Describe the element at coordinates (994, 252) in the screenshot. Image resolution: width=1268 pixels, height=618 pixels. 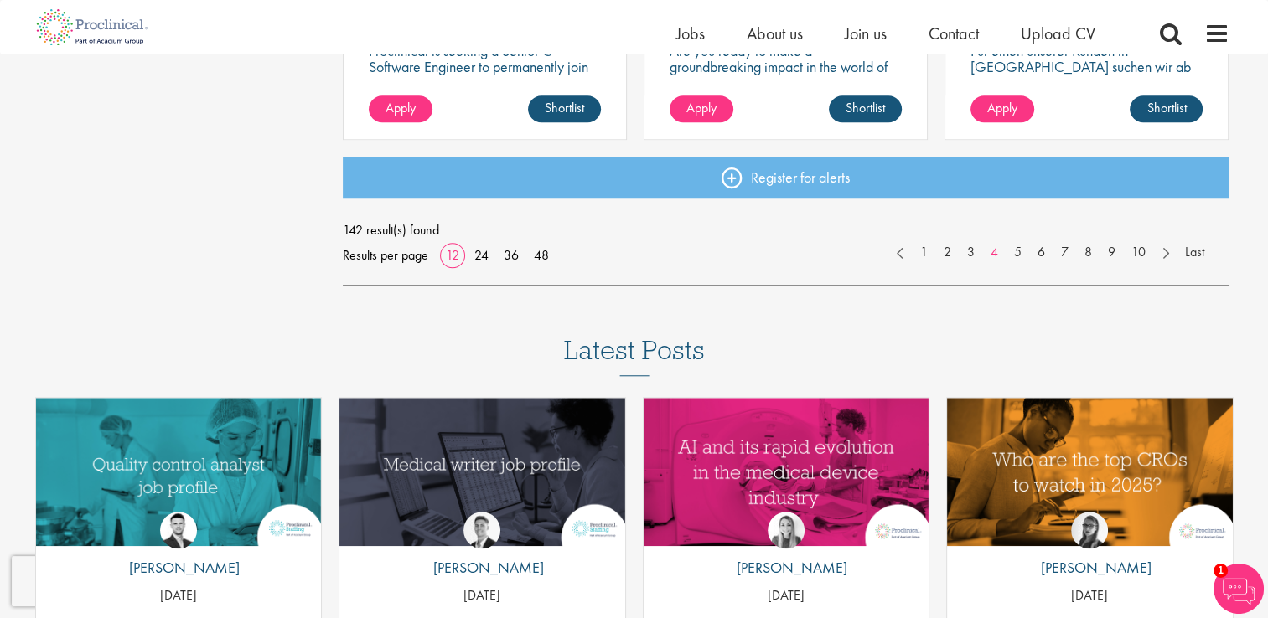
I see `a: 4` at that location.